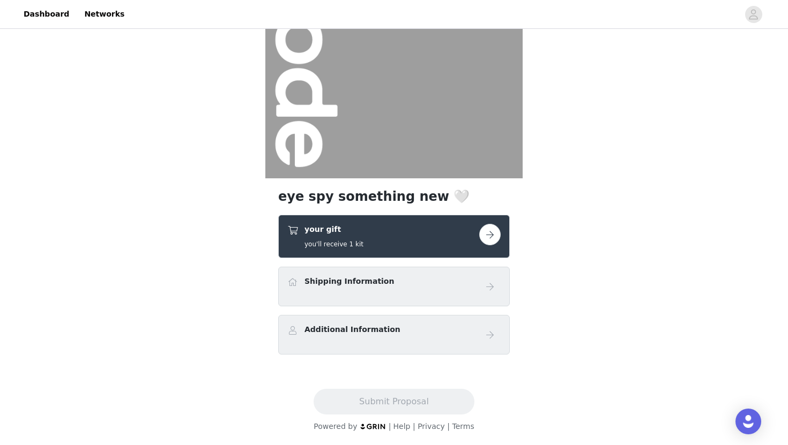 The height and width of the screenshot is (445, 788). I want to click on img: logo, so click(373, 427).